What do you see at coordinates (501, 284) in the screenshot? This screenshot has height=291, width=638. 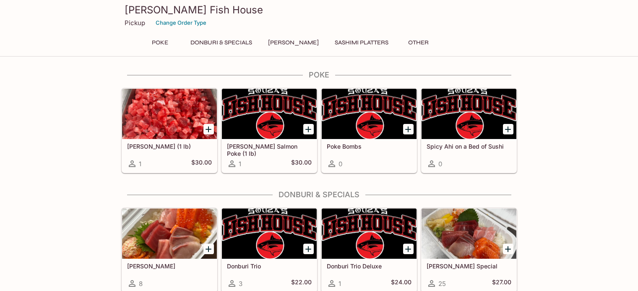 I see `h5: $27.00` at bounding box center [501, 284].